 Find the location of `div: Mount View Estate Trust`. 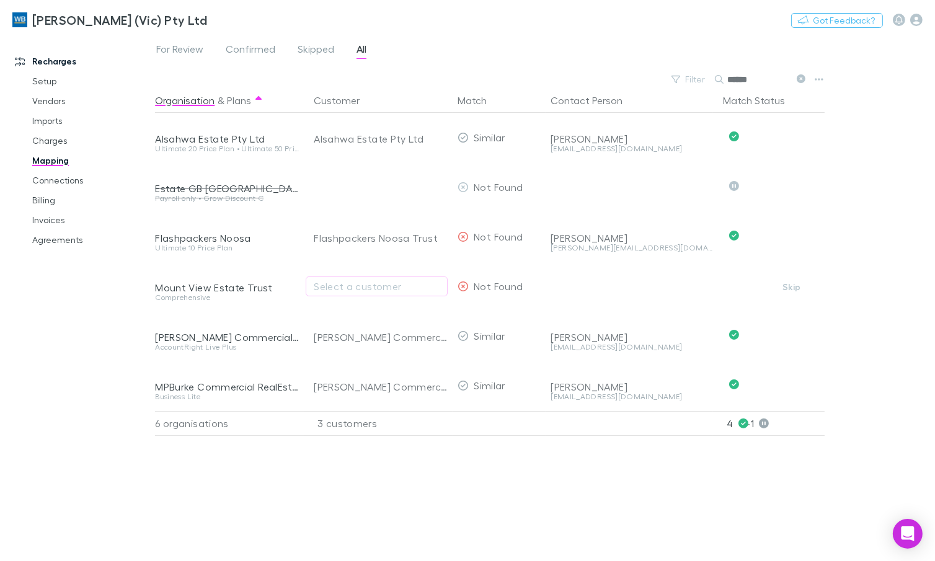

div: Mount View Estate Trust is located at coordinates (227, 288).